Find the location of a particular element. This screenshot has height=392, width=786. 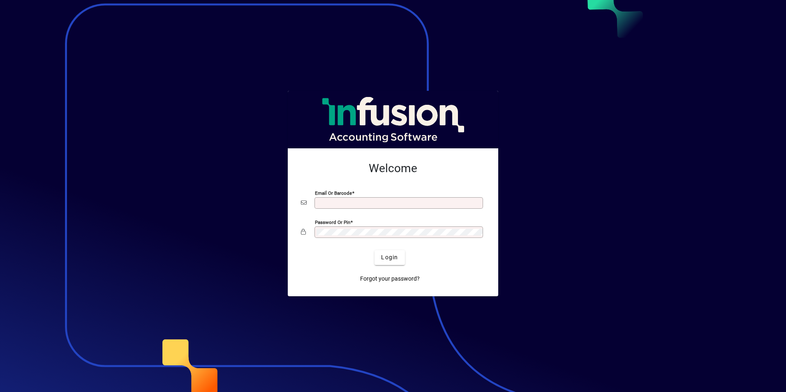

mat-label: Password or Pin is located at coordinates (332, 222).